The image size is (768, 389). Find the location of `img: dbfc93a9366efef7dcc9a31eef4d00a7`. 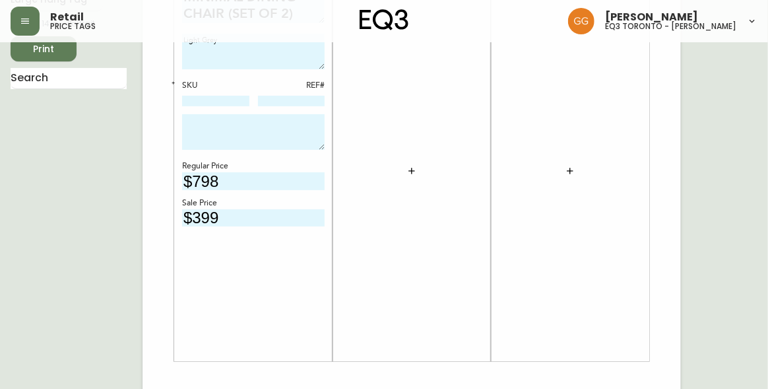

img: dbfc93a9366efef7dcc9a31eef4d00a7 is located at coordinates (581, 21).